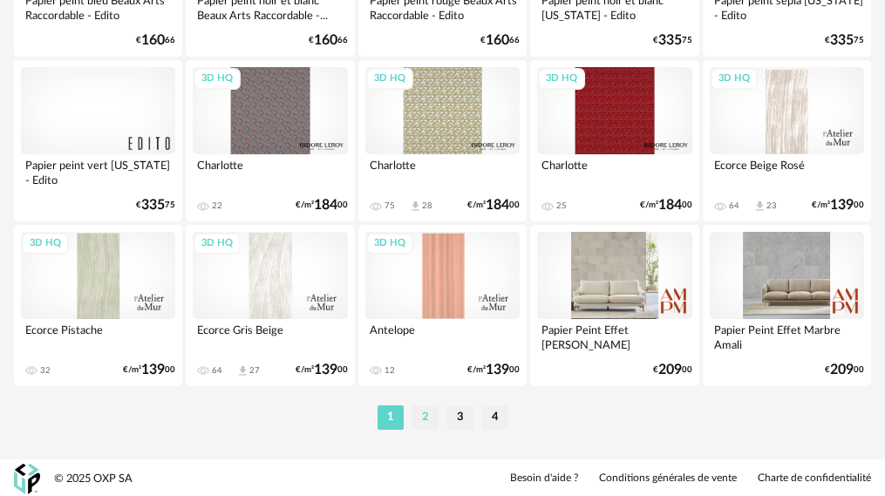  I want to click on a: 3D HQ Charlotte 22 €/m²18400, so click(270, 140).